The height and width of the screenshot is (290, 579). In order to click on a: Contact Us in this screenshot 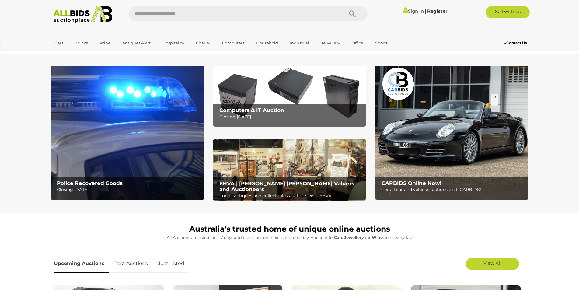, I will do `click(516, 43)`.